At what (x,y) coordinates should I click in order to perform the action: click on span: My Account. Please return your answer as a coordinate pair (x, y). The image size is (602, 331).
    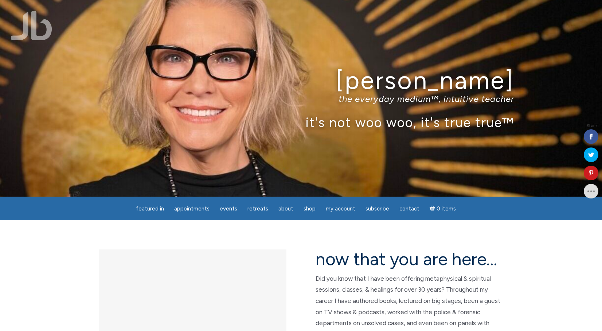
    Looking at the image, I should click on (340, 209).